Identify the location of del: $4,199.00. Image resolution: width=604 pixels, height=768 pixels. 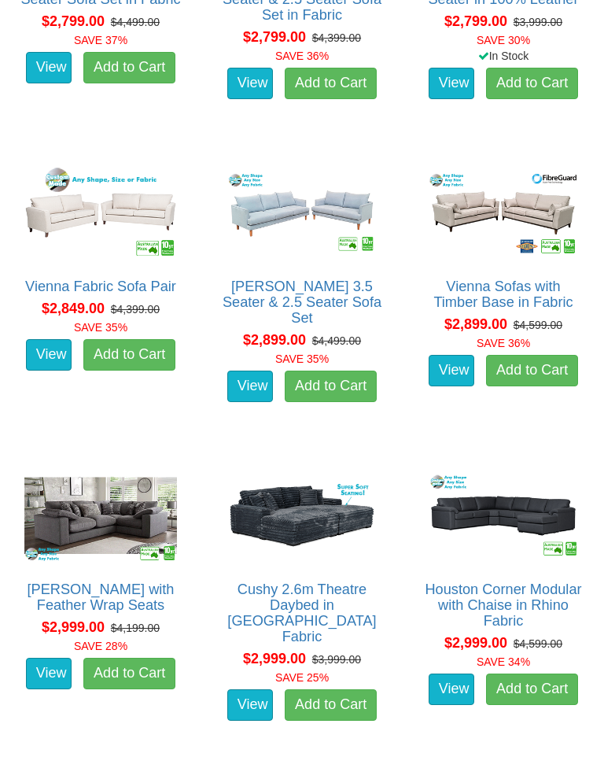
(135, 628).